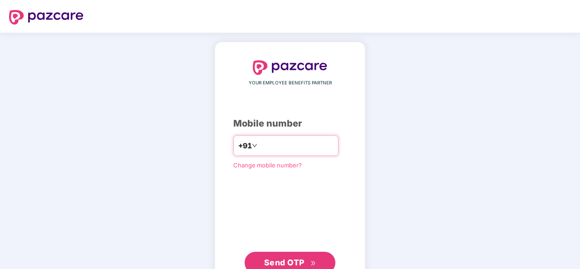 Image resolution: width=580 pixels, height=269 pixels. I want to click on span: YOUR EMPLOYEE BENEFITS PARTNER, so click(290, 83).